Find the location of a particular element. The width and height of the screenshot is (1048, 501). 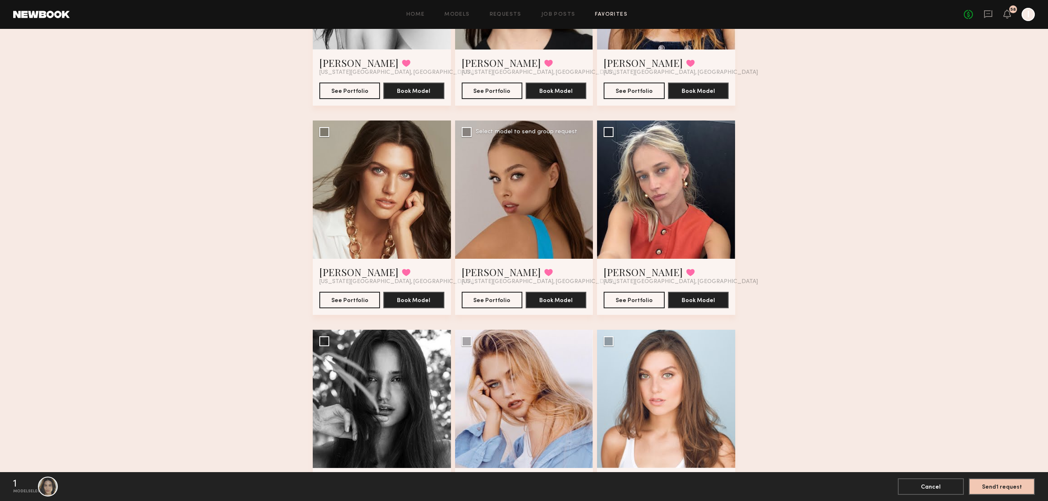

a: Favorites is located at coordinates (611, 14).